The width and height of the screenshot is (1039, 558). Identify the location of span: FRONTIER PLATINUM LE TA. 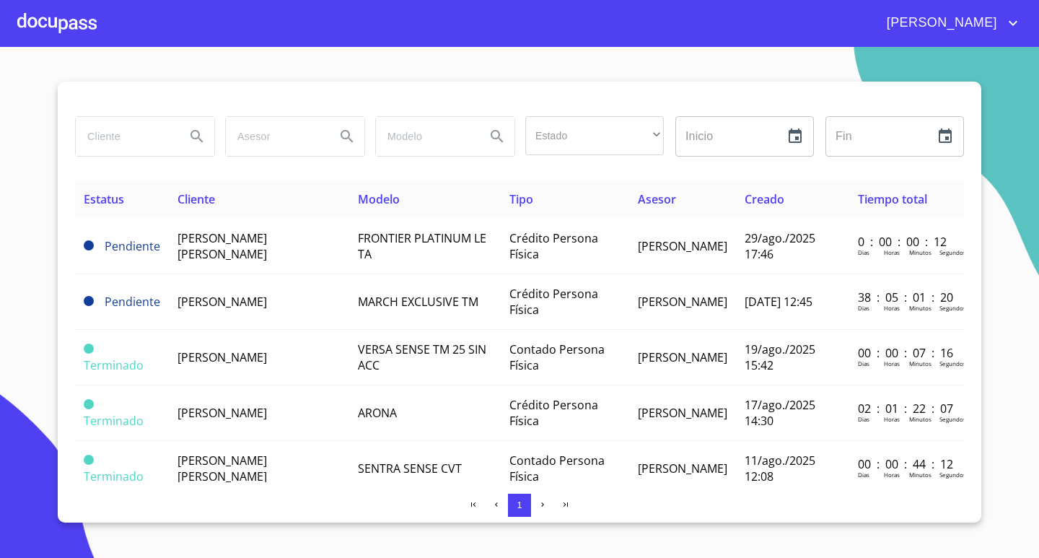
(422, 246).